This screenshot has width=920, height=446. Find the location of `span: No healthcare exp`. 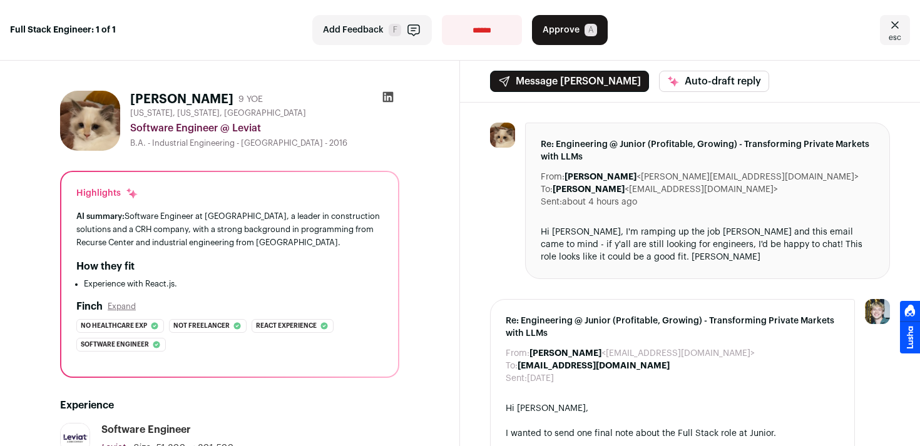

span: No healthcare exp is located at coordinates (114, 326).